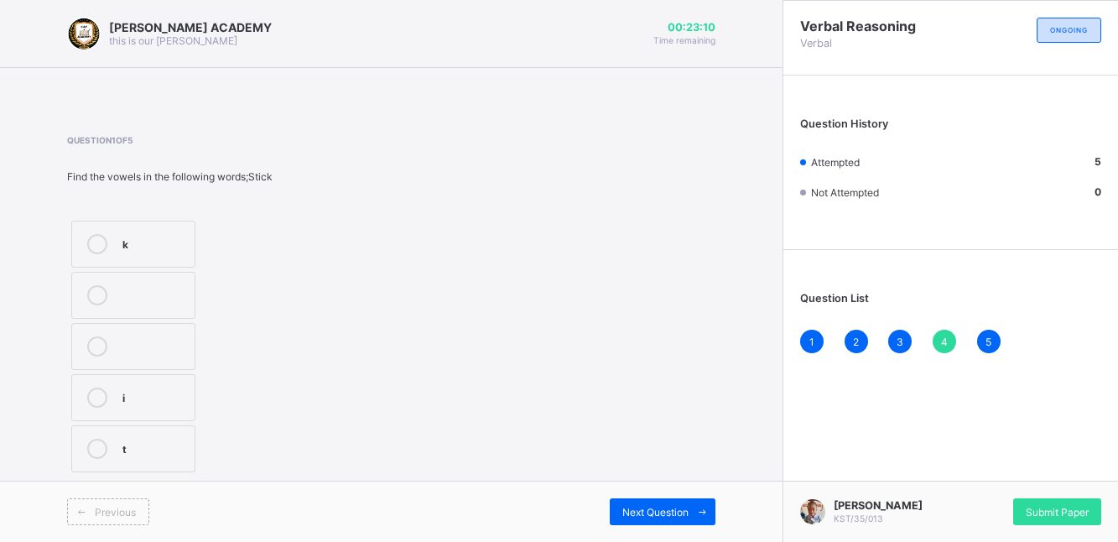 The height and width of the screenshot is (542, 1118). What do you see at coordinates (177, 176) in the screenshot?
I see `div: Find the vowels in the following words;Stick` at bounding box center [177, 176].